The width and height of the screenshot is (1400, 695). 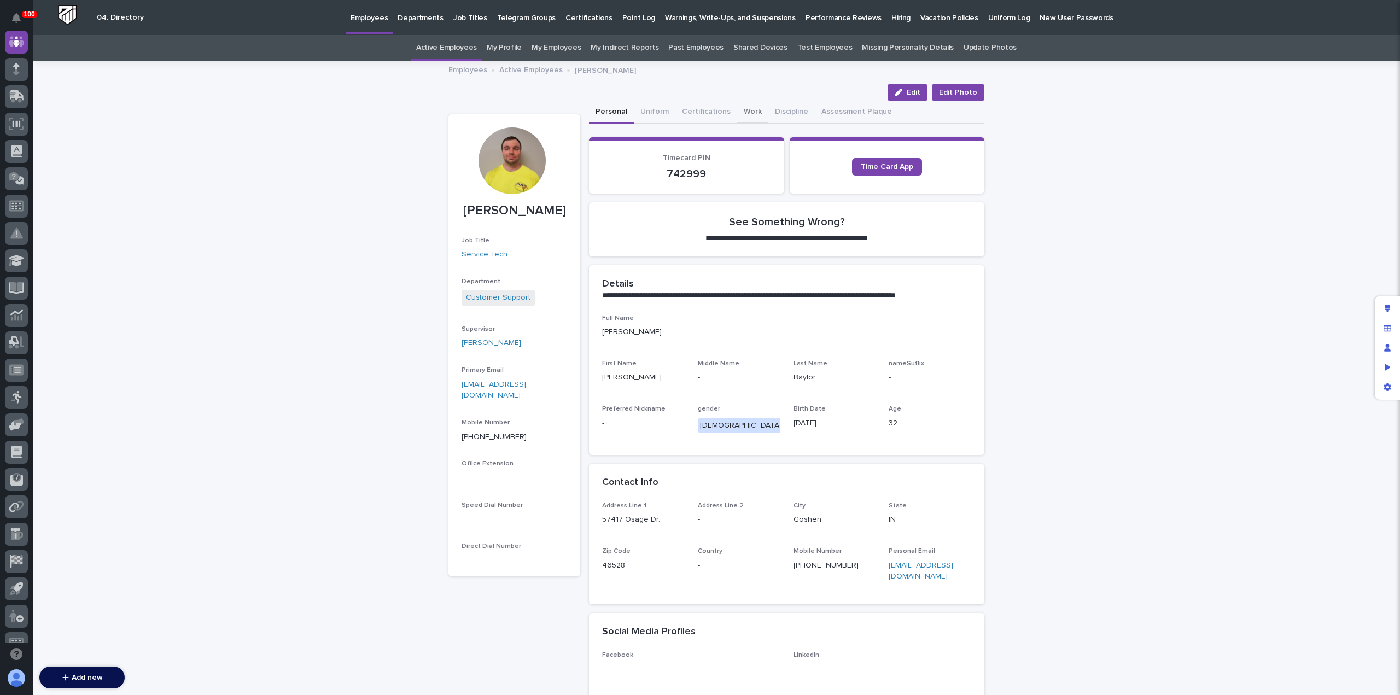 What do you see at coordinates (799, 506) in the screenshot?
I see `span: City` at bounding box center [799, 506].